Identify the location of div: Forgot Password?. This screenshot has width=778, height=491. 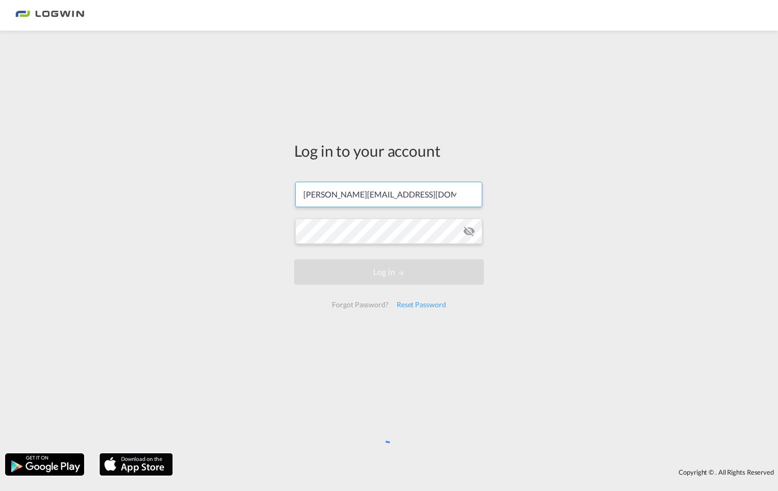
(360, 304).